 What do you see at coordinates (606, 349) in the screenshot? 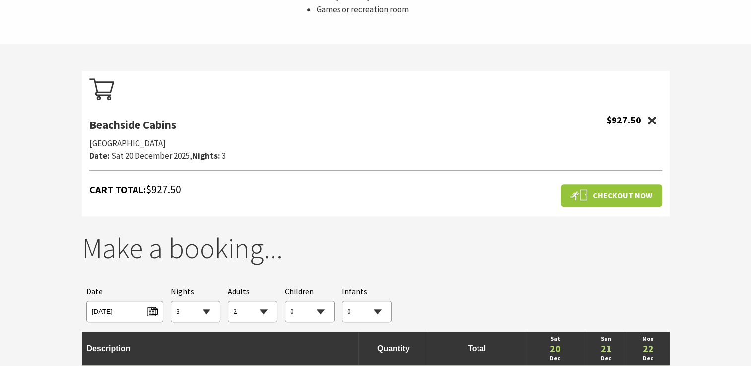
I see `a: 21` at bounding box center [606, 349].